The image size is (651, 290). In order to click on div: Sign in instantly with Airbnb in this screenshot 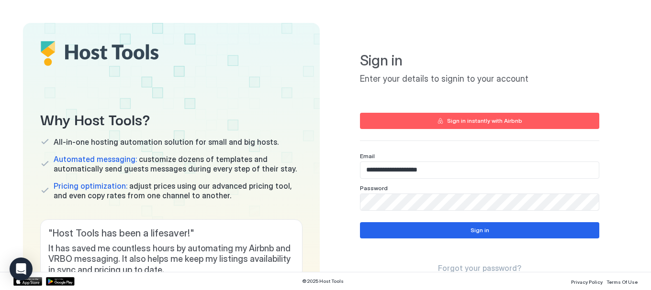, I will do `click(484, 121)`.